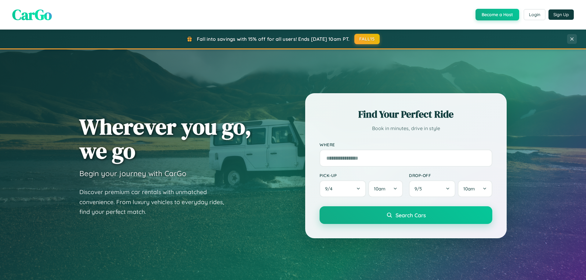  Describe the element at coordinates (450, 175) in the screenshot. I see `label: Drop-off` at that location.